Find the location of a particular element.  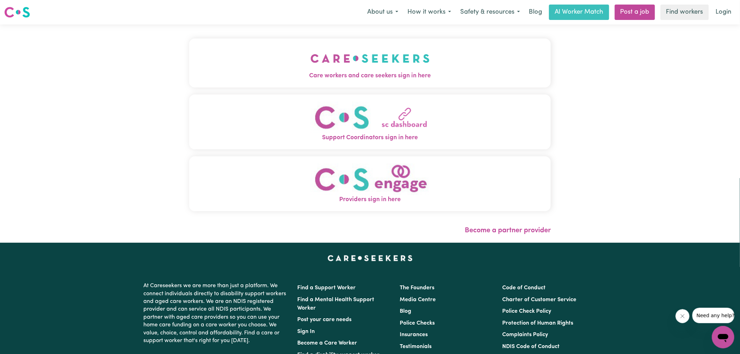

a: Become a partner provider is located at coordinates (508, 231).